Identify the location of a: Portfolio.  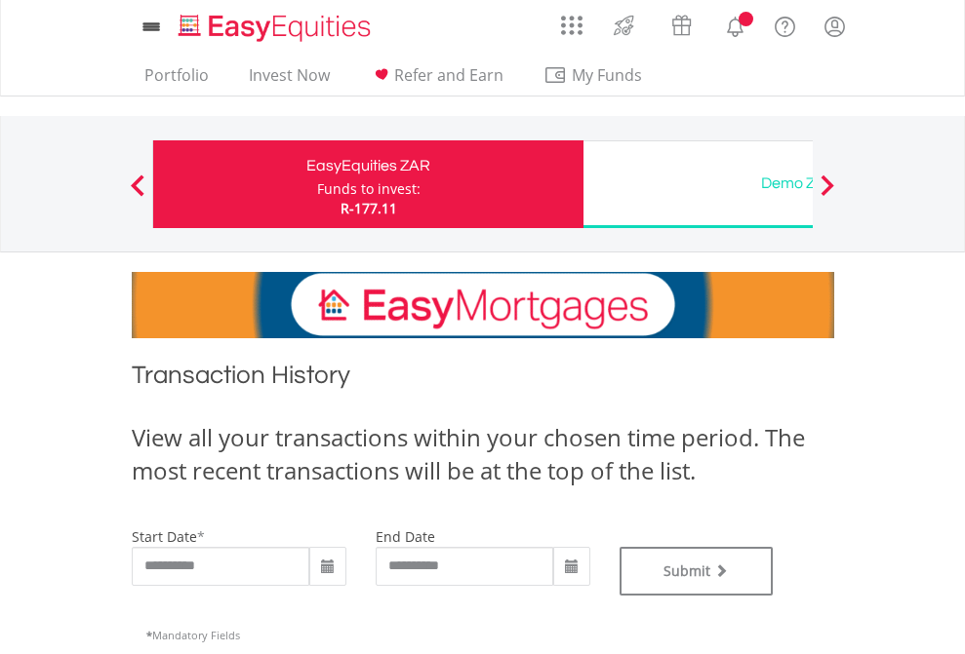
(177, 80).